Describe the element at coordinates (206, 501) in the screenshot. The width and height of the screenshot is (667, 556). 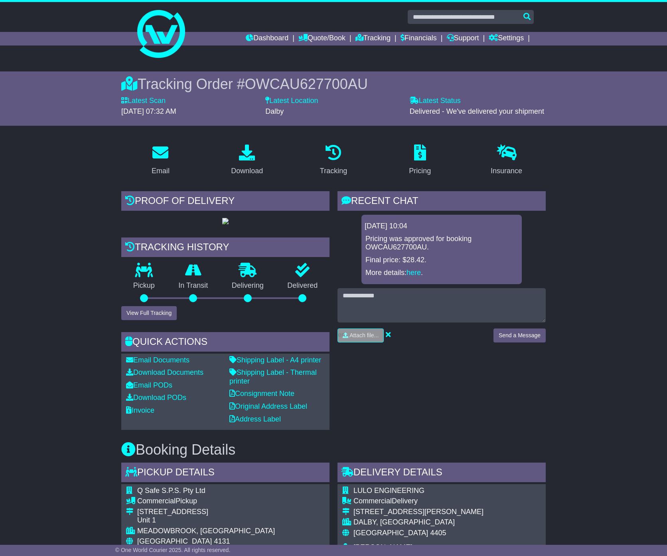
I see `div: Pickup` at that location.